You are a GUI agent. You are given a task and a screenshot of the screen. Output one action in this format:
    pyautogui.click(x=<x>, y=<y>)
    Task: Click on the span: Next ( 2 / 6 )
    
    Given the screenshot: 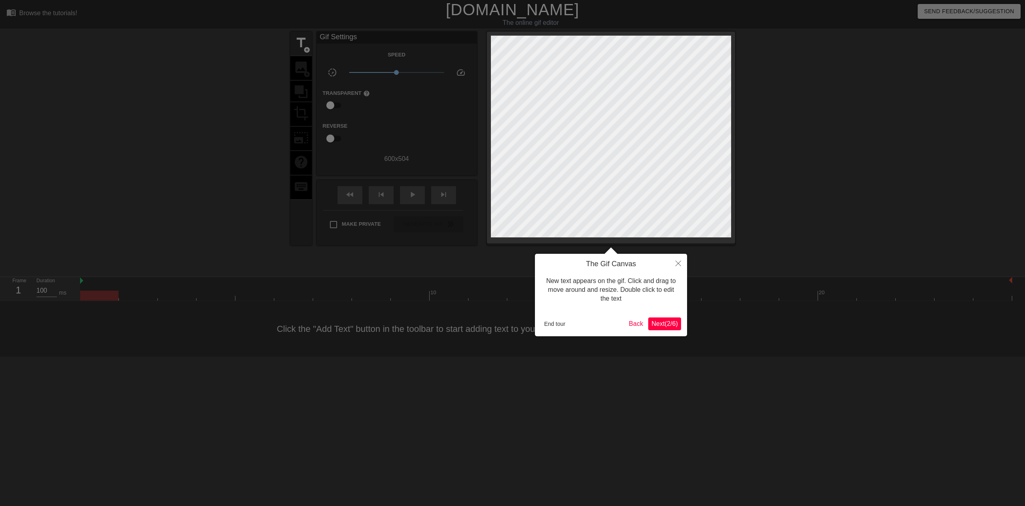 What is the action you would take?
    pyautogui.click(x=665, y=324)
    